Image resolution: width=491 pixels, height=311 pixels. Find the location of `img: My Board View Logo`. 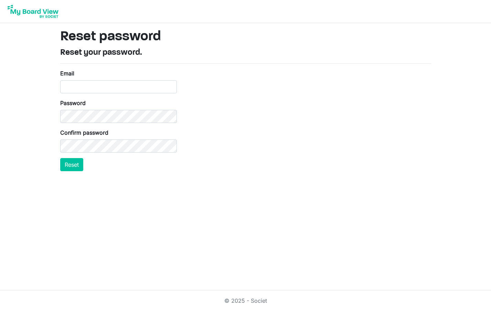

img: My Board View Logo is located at coordinates (33, 11).